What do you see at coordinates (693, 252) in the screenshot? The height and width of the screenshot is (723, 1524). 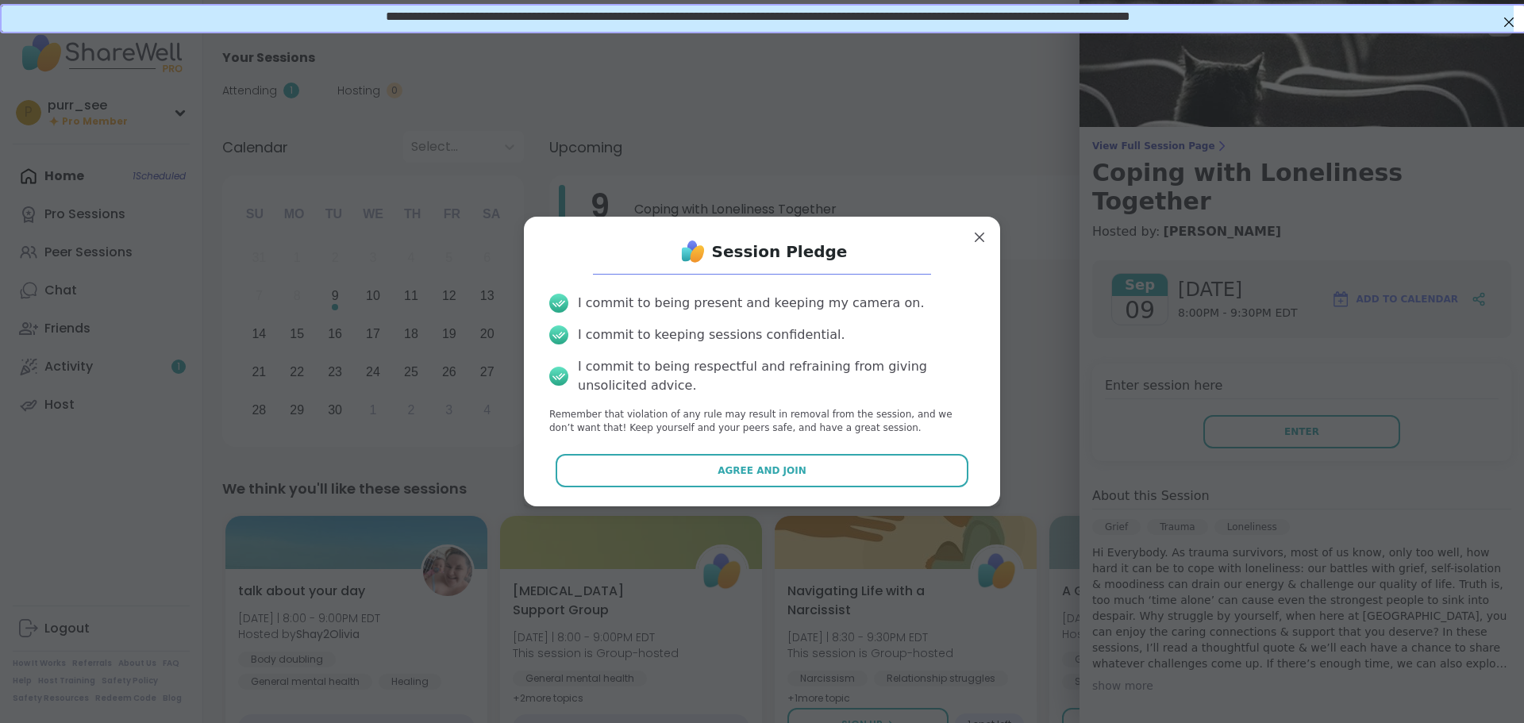 I see `img: ShareWell Logo` at bounding box center [693, 252].